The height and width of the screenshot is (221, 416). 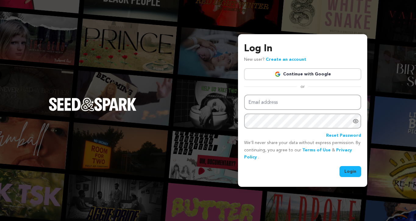 What do you see at coordinates (277, 74) in the screenshot?
I see `img: Google logo` at bounding box center [277, 74].